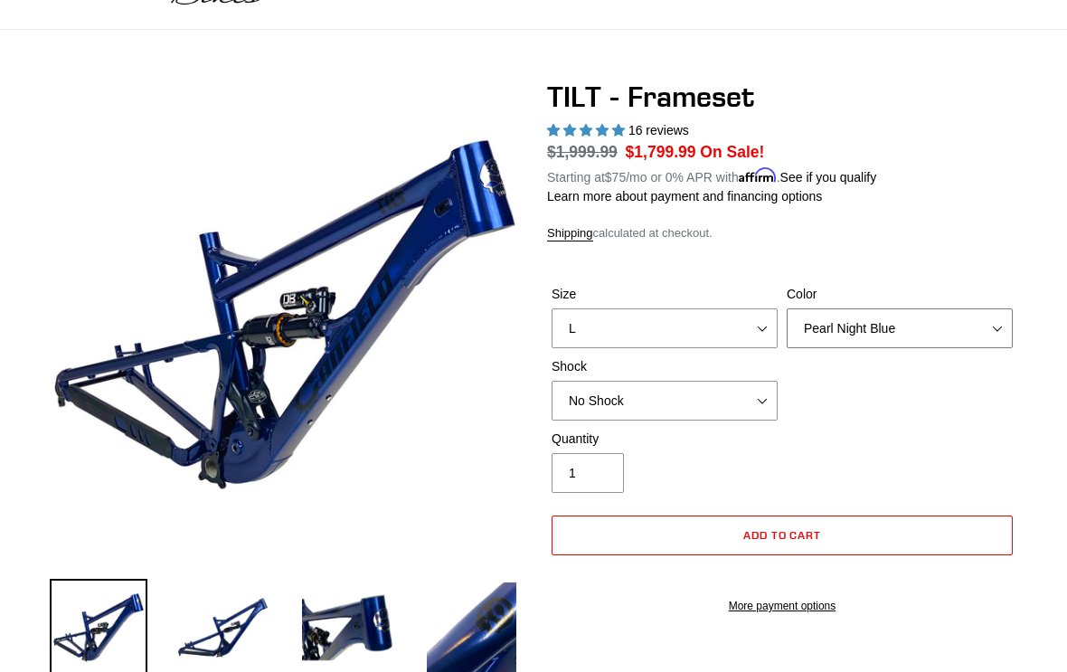 This screenshot has height=672, width=1067. Describe the element at coordinates (782, 534) in the screenshot. I see `span: Add to cart` at that location.